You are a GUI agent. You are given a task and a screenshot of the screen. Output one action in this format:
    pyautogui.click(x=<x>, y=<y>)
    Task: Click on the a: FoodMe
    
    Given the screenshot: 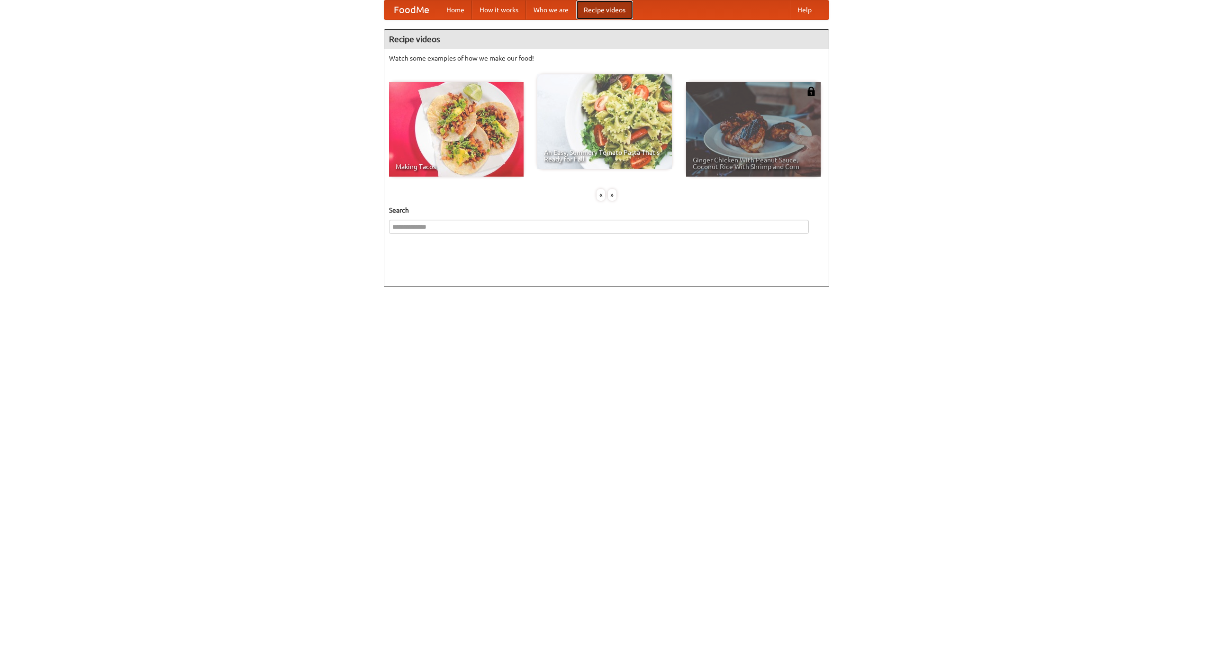 What is the action you would take?
    pyautogui.click(x=411, y=10)
    